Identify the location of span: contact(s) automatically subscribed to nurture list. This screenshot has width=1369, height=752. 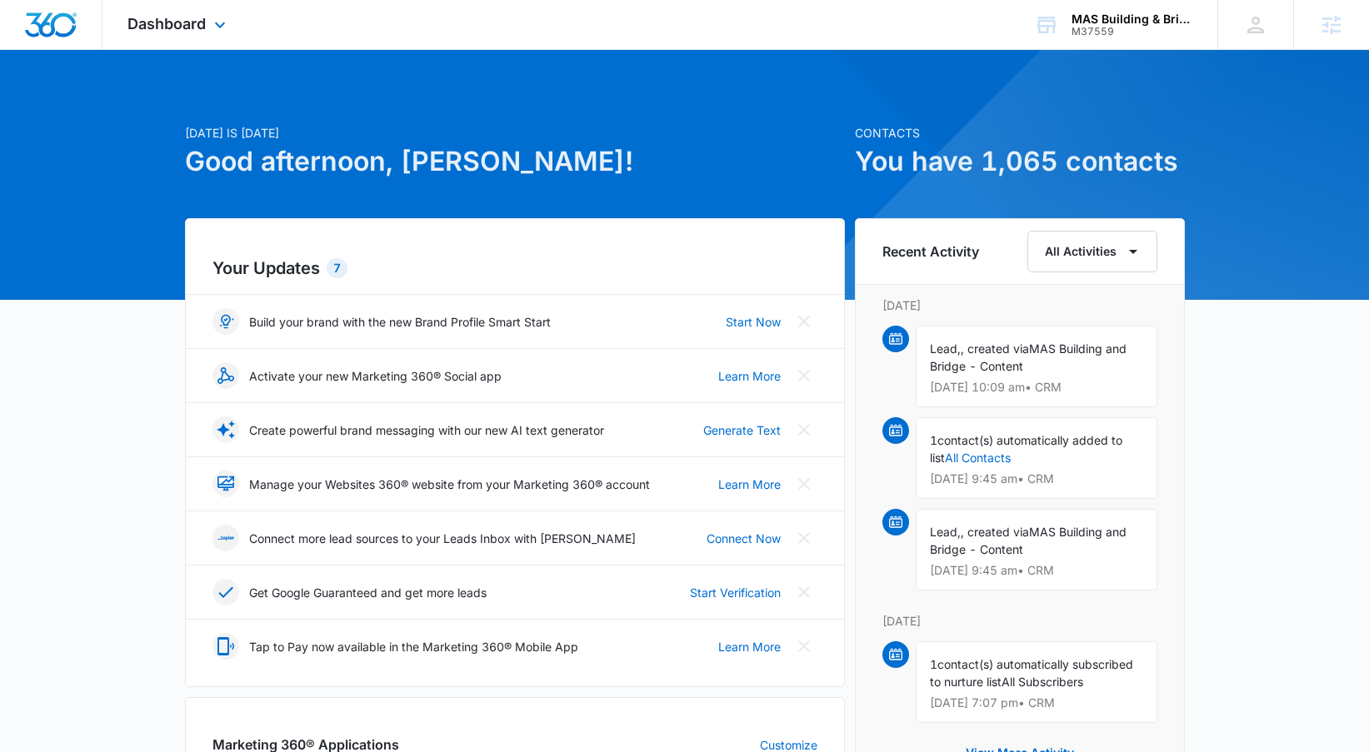
(1032, 673).